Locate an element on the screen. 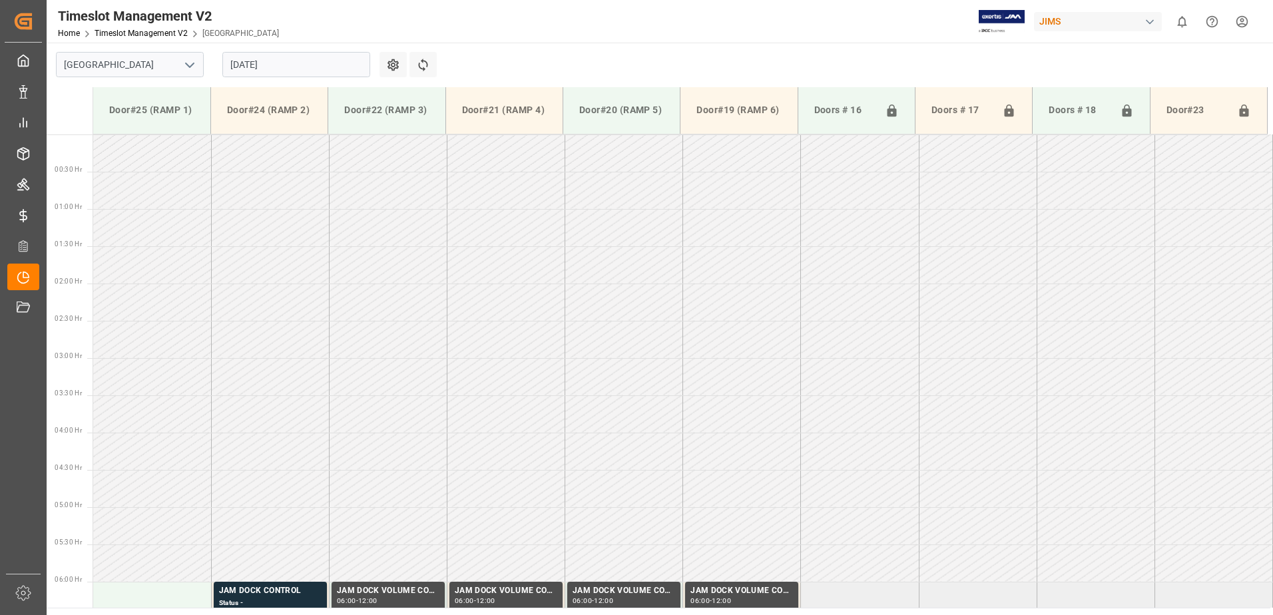 The height and width of the screenshot is (615, 1273). div: Doors # 17 is located at coordinates (961, 110).